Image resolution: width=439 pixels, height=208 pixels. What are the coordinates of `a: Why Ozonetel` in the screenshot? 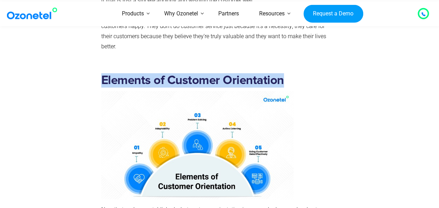 It's located at (181, 14).